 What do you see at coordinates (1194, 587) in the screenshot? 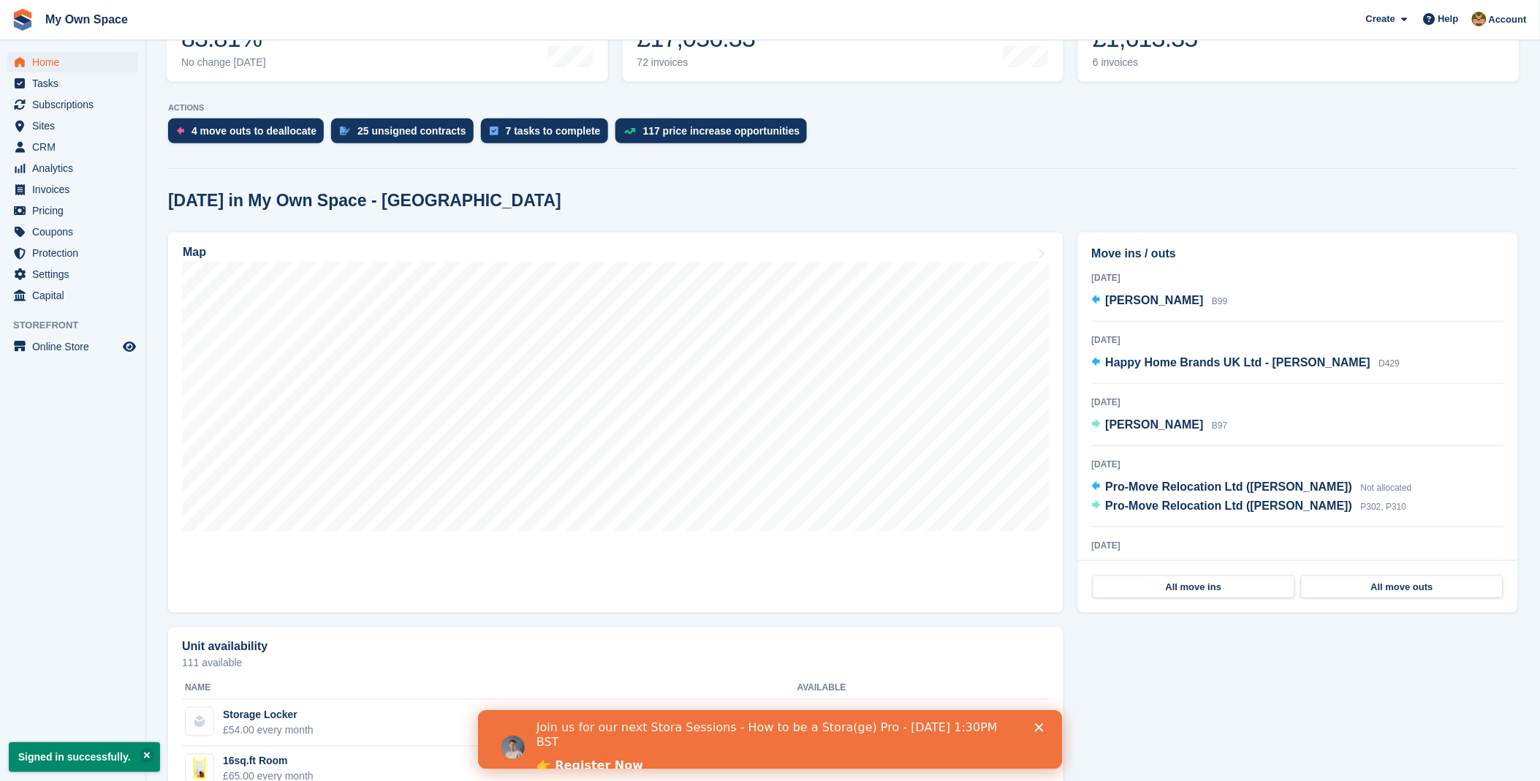
I see `a: All move ins` at bounding box center [1194, 587].